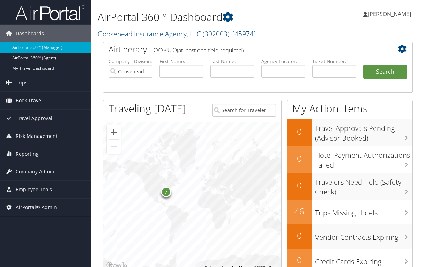  What do you see at coordinates (177, 34) in the screenshot?
I see `a: Goosehead Insurance Agency, LLC` at bounding box center [177, 34].